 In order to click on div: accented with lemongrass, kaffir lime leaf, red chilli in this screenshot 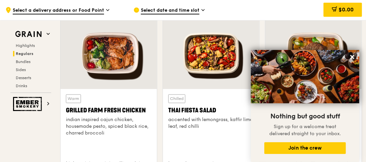, I will do `click(211, 123)`.